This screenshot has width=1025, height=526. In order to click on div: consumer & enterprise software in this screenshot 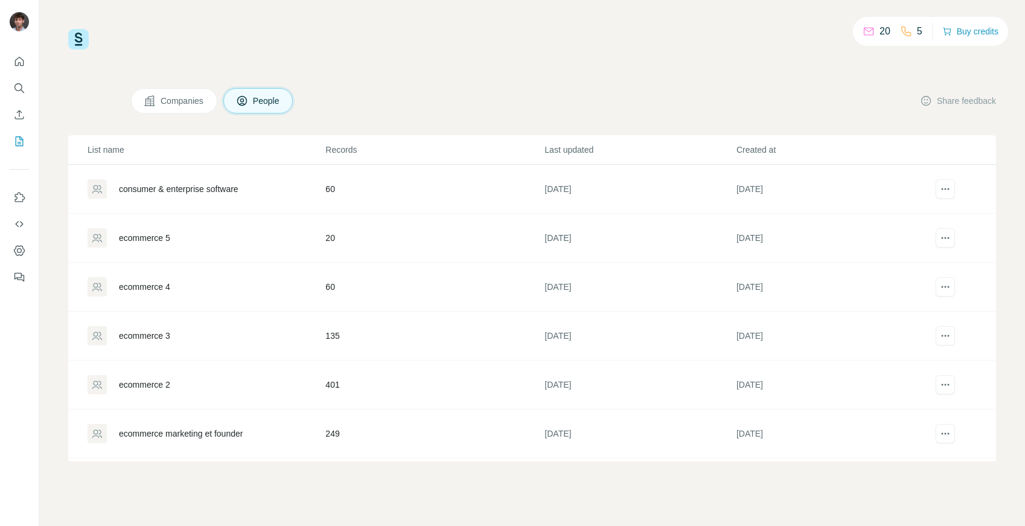, I will do `click(179, 189)`.